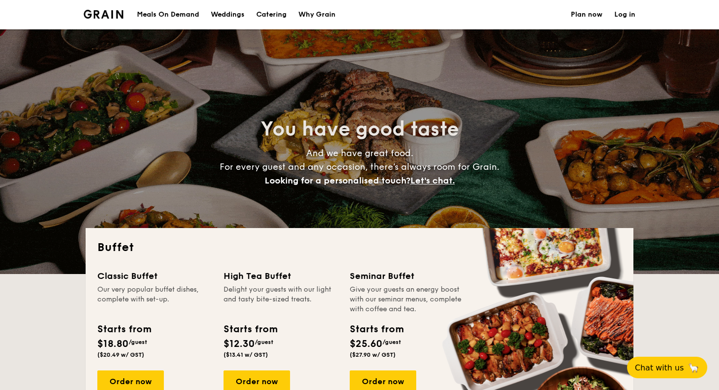 This screenshot has height=390, width=719. What do you see at coordinates (432, 180) in the screenshot?
I see `span: Let's chat.` at bounding box center [432, 180].